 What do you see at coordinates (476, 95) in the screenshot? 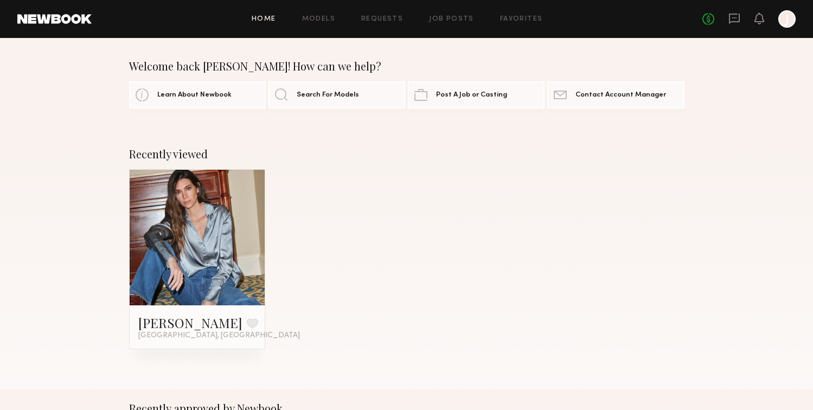
I see `a: Post A Job or Casting` at bounding box center [476, 95].